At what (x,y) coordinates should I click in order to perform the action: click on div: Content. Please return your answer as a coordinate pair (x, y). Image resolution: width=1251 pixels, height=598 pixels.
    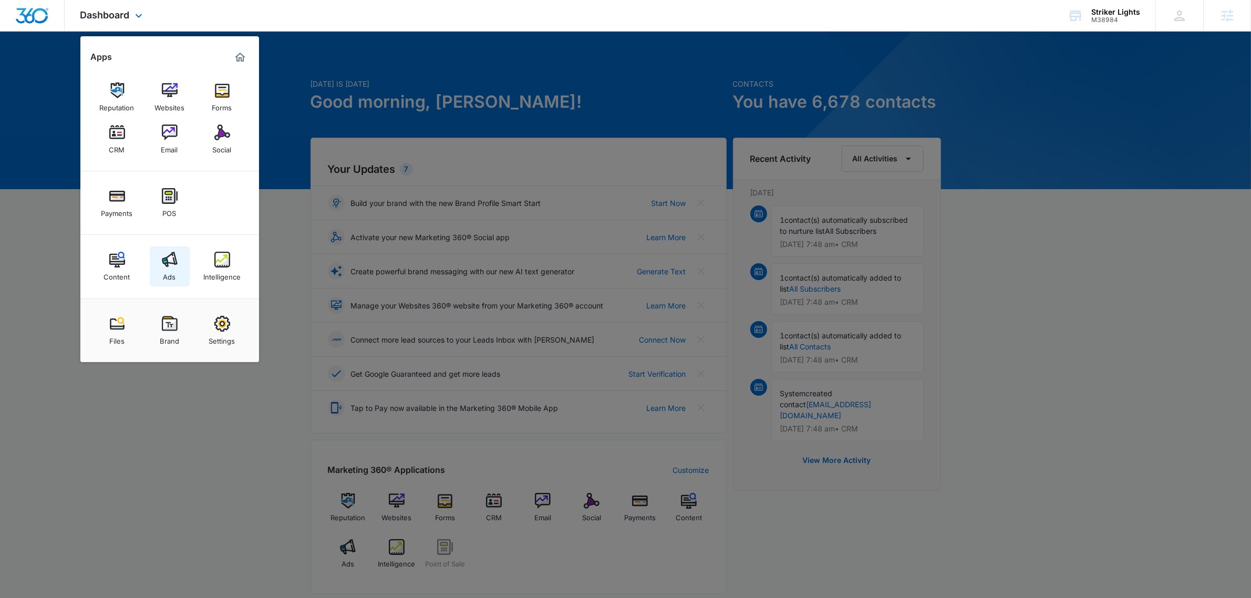
    Looking at the image, I should click on (117, 274).